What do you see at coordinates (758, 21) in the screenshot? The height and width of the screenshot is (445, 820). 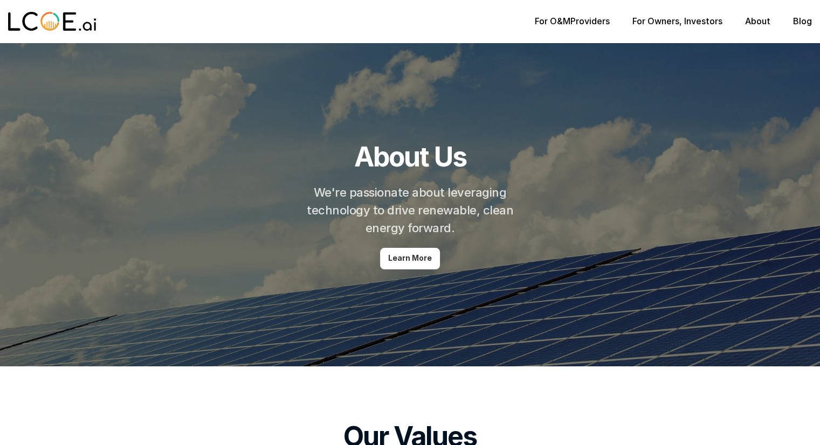 I see `a: About` at bounding box center [758, 21].